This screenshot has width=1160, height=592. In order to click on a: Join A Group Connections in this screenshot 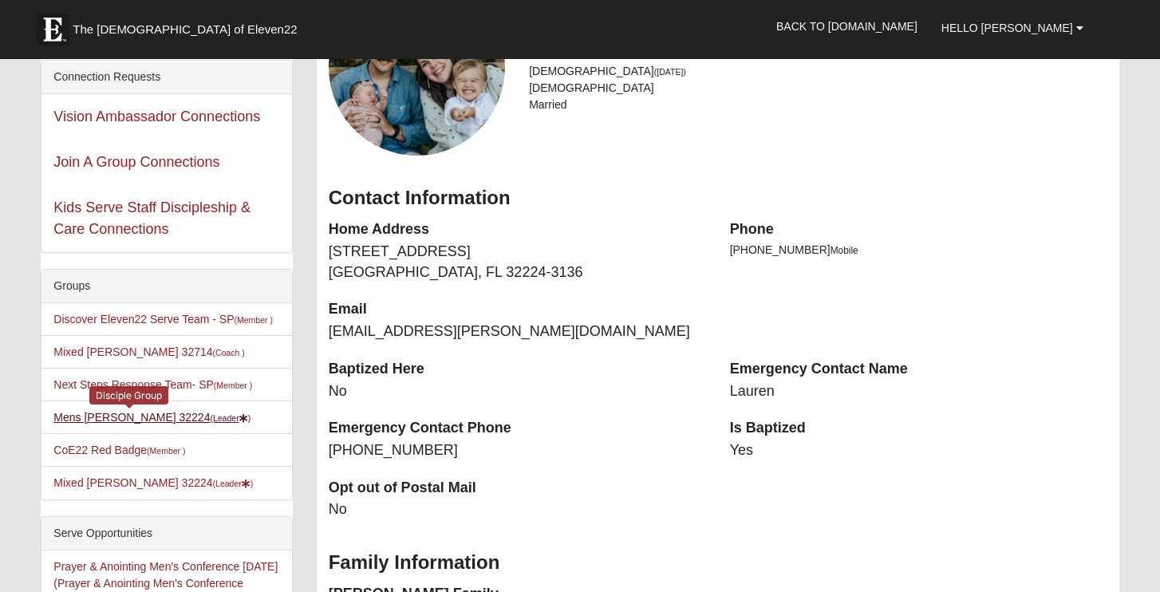, I will do `click(136, 162)`.